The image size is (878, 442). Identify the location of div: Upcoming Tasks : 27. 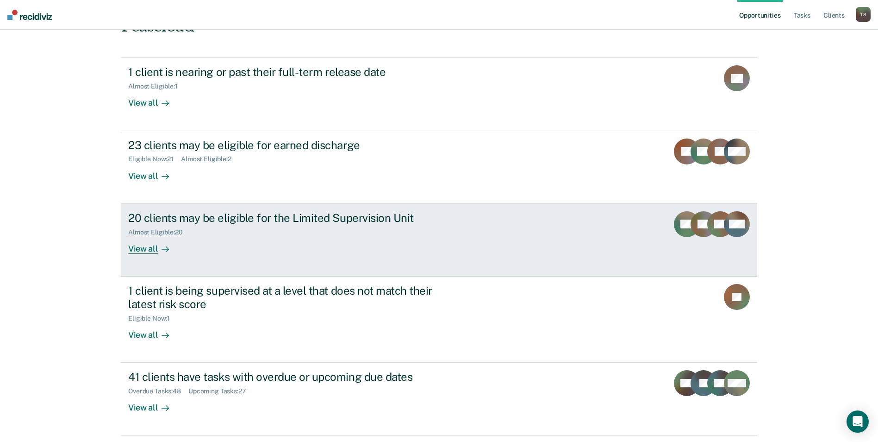
(221, 391).